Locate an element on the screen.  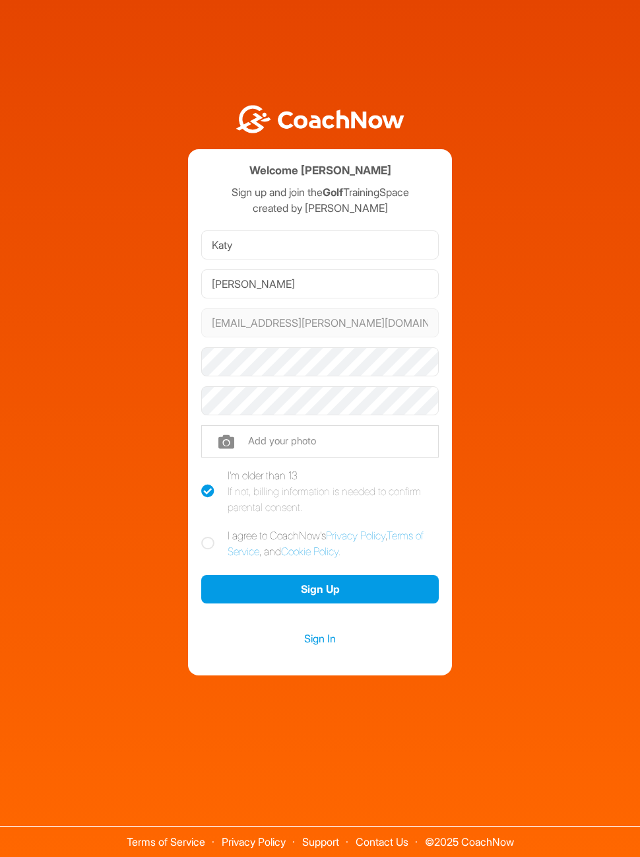
label: I agree to CoachNow's , , and . is located at coordinates (320, 543).